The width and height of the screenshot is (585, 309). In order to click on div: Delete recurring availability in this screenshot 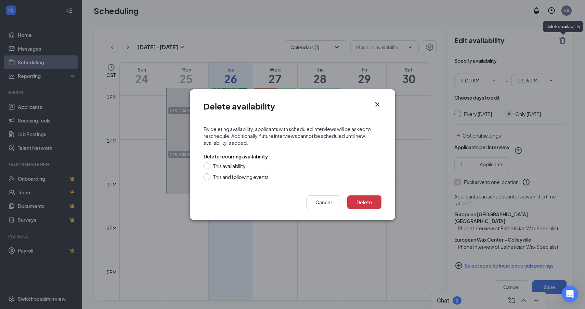, I will do `click(236, 156)`.